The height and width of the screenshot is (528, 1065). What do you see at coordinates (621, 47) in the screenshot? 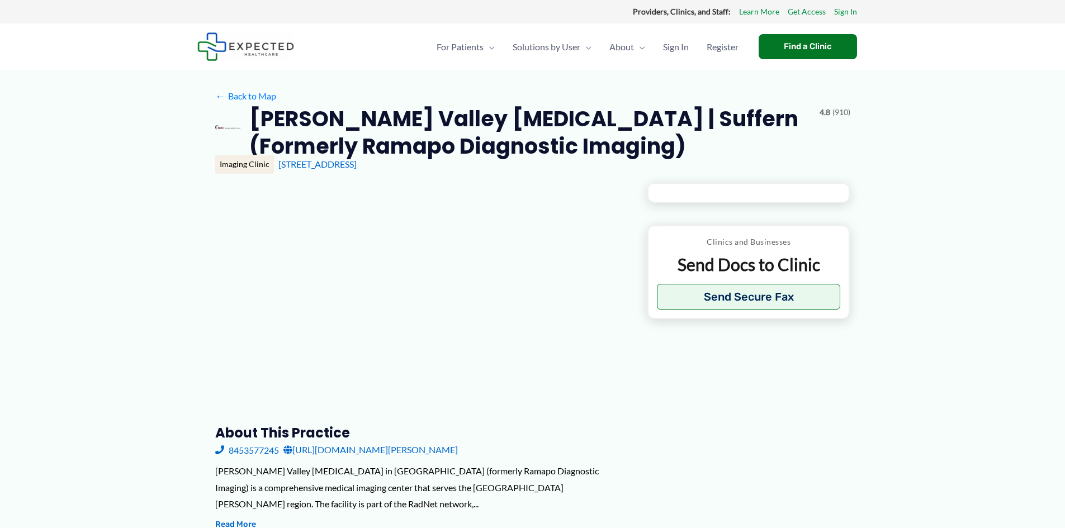
I see `span: About` at bounding box center [621, 47].